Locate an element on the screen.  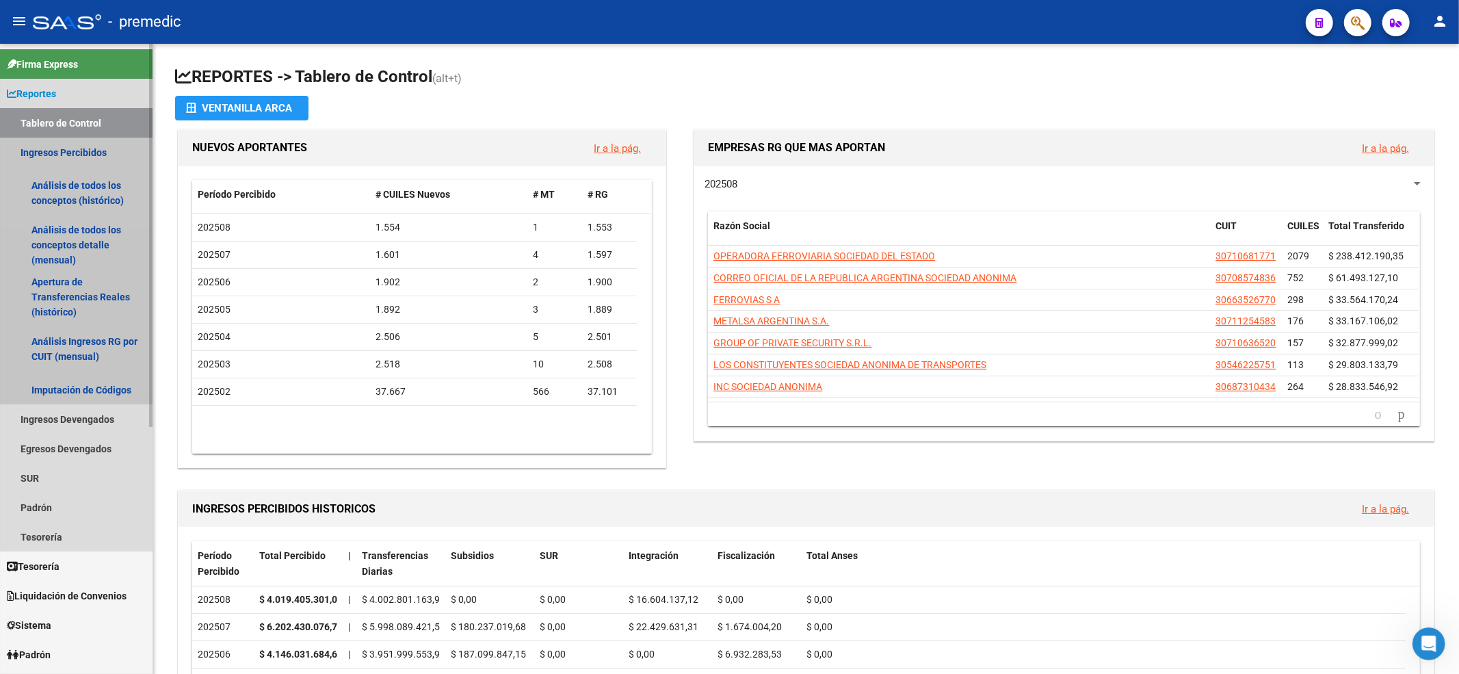
div: Cerrar is located at coordinates (252, 21).